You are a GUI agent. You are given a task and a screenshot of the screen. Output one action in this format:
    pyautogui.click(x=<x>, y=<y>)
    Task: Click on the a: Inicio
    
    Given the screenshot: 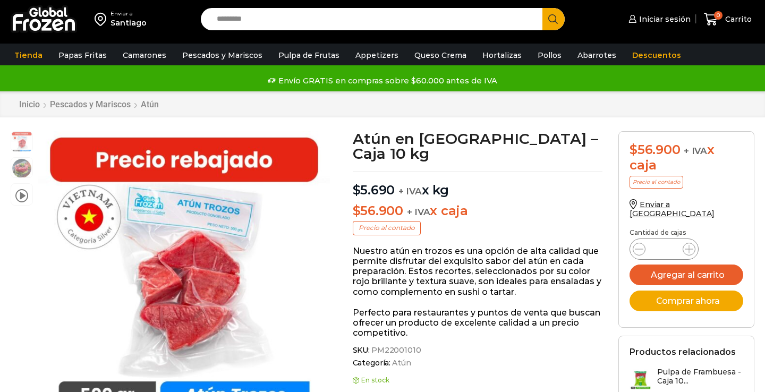 What is the action you would take?
    pyautogui.click(x=29, y=104)
    